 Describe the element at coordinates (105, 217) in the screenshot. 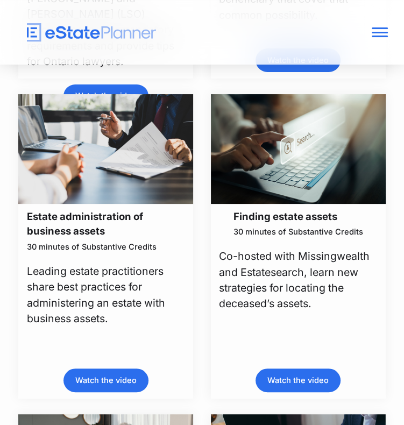

I see `a: Estate administration of business assets30 minutes of Substantive CreditsLeading estate practitio...` at that location.